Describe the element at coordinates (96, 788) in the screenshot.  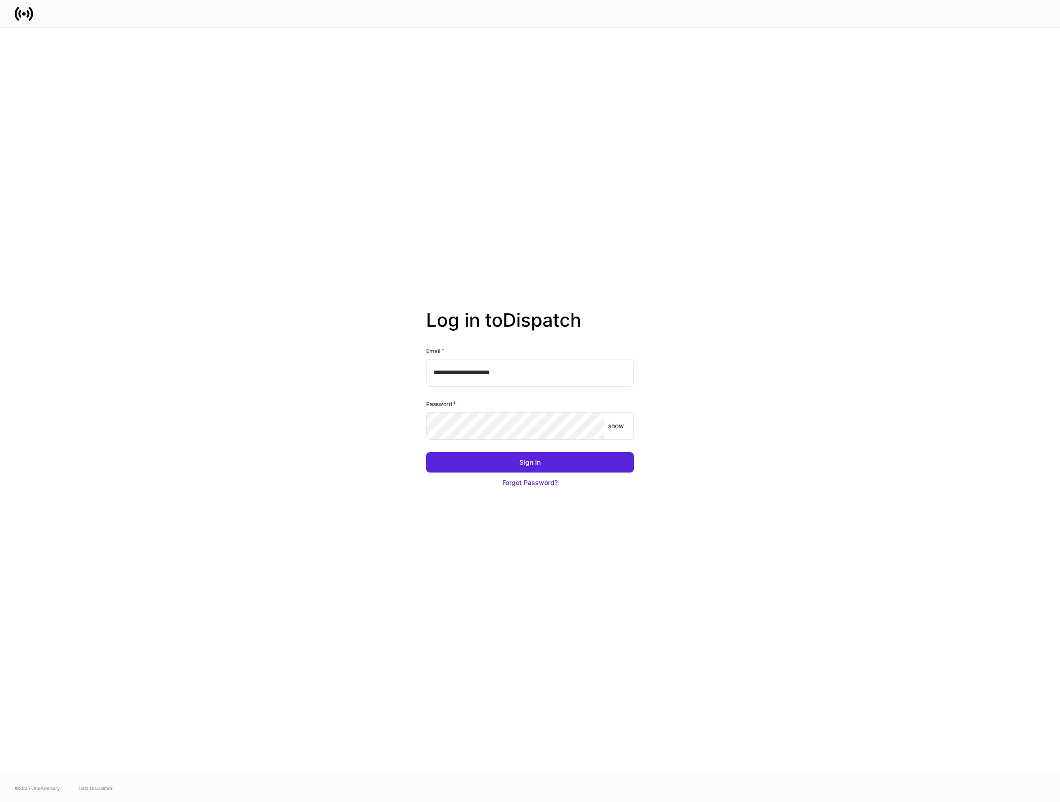
I see `a: Data Disclaimer` at that location.